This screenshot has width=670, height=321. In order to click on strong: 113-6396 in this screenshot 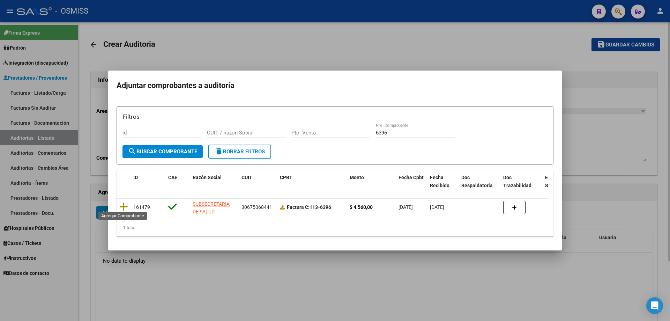, I will do `click(309, 207)`.